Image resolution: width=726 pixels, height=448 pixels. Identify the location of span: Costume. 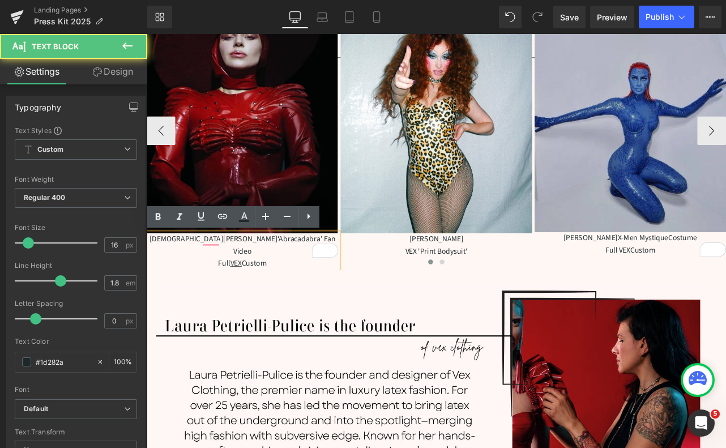
(635, 241).